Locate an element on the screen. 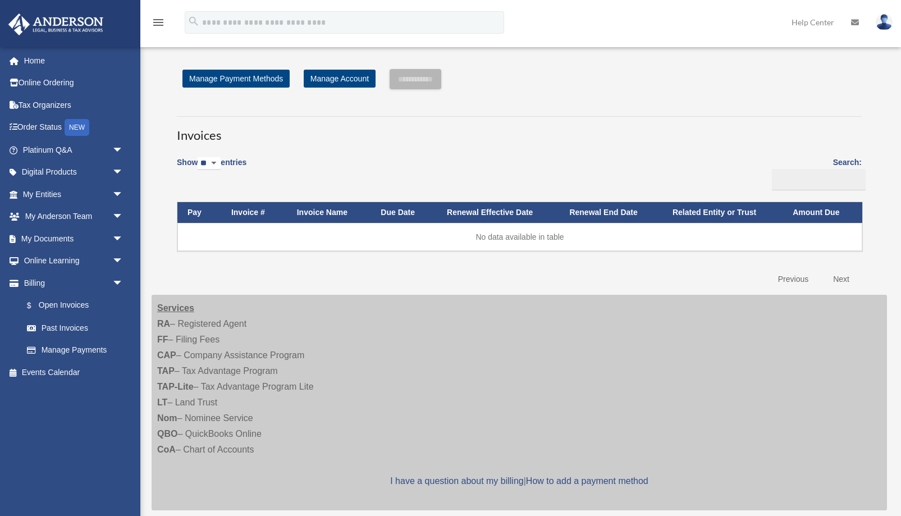  th: Amount Due: activate to sort column ascending is located at coordinates (822, 212).